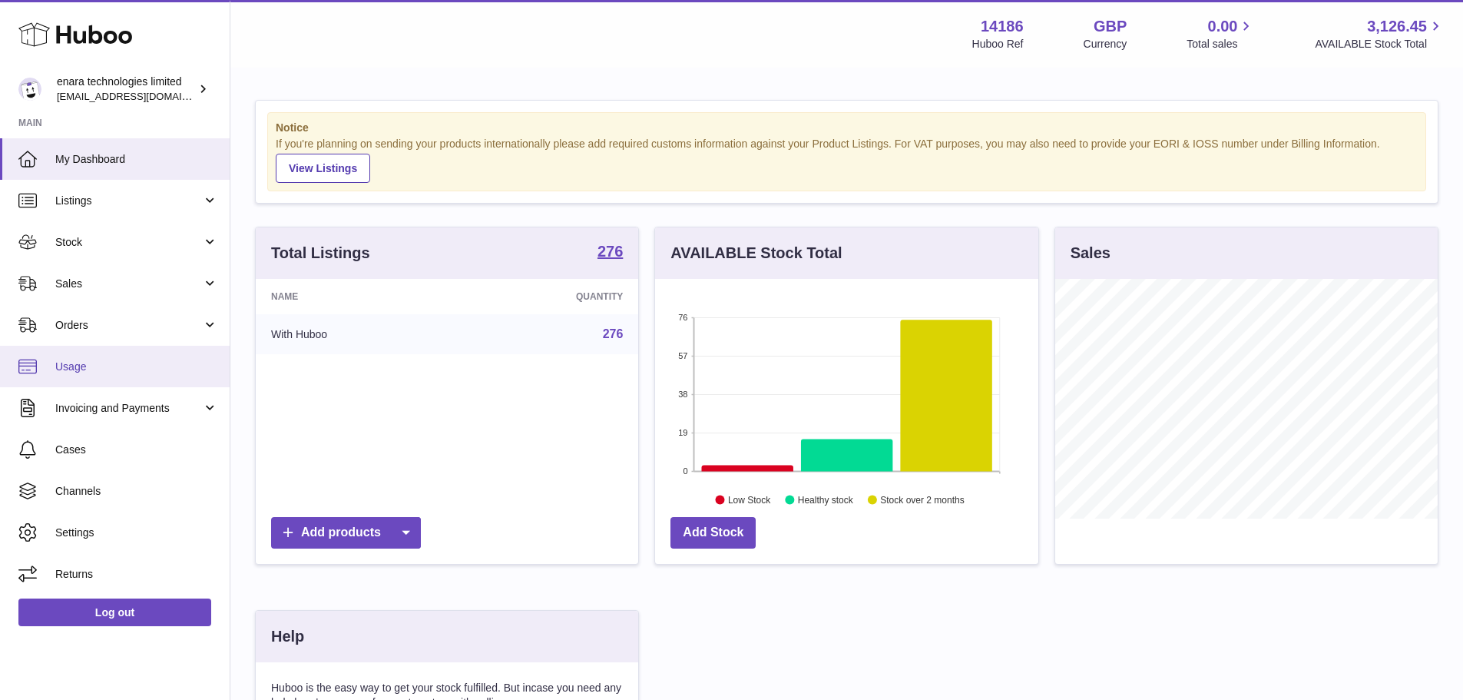 The image size is (1463, 700). What do you see at coordinates (1110, 26) in the screenshot?
I see `strong: GBP` at bounding box center [1110, 26].